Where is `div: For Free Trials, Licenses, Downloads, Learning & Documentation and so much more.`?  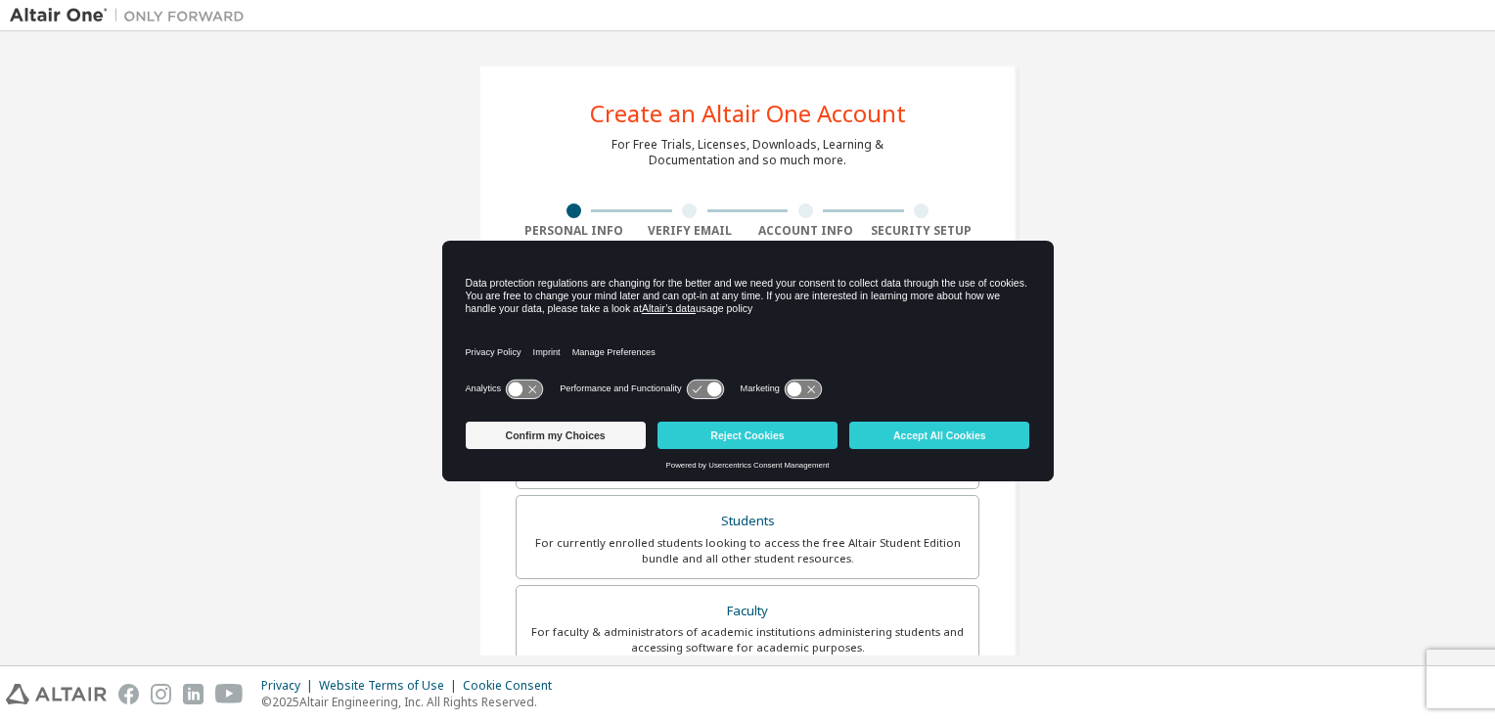
div: For Free Trials, Licenses, Downloads, Learning & Documentation and so much more. is located at coordinates (748, 153).